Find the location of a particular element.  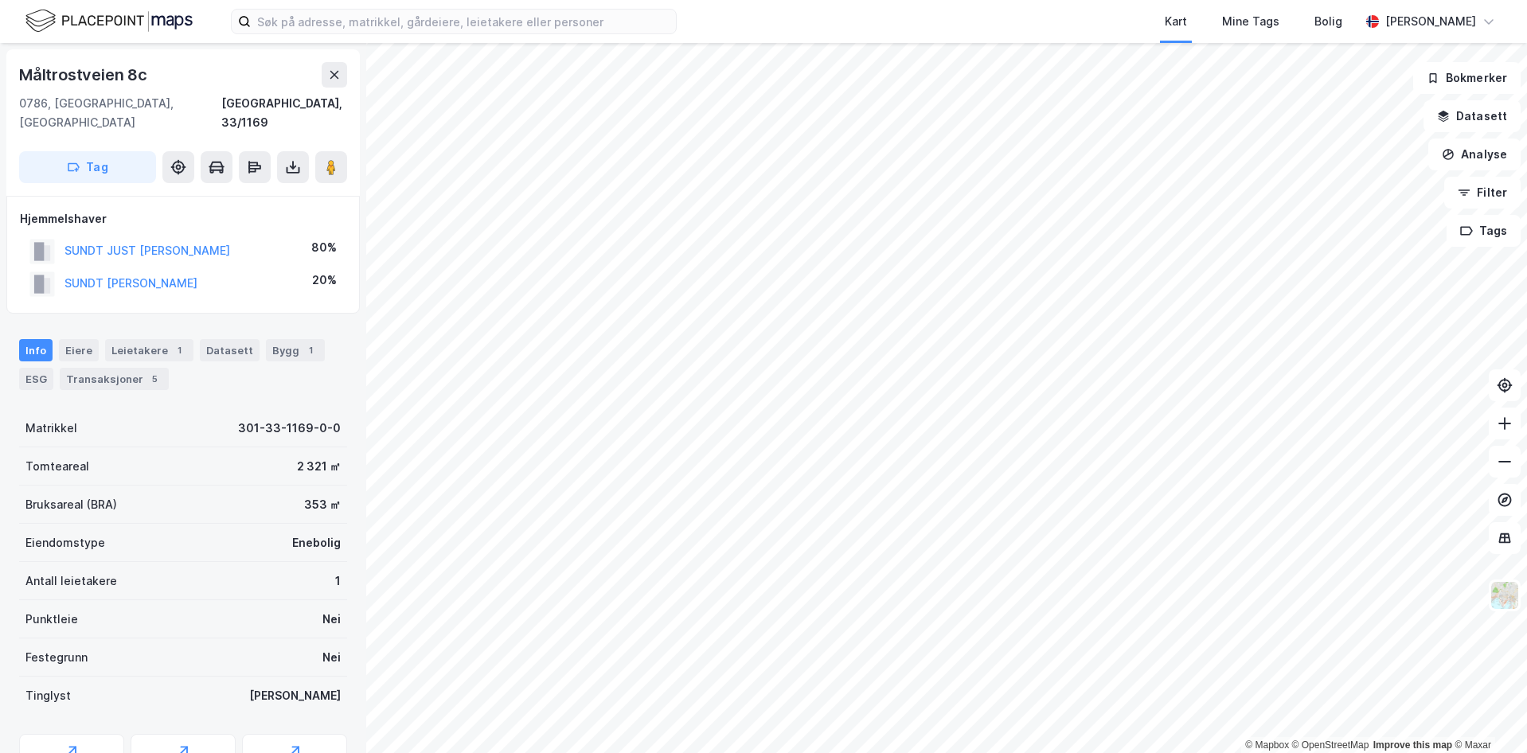

div: Bolig is located at coordinates (1328, 21).